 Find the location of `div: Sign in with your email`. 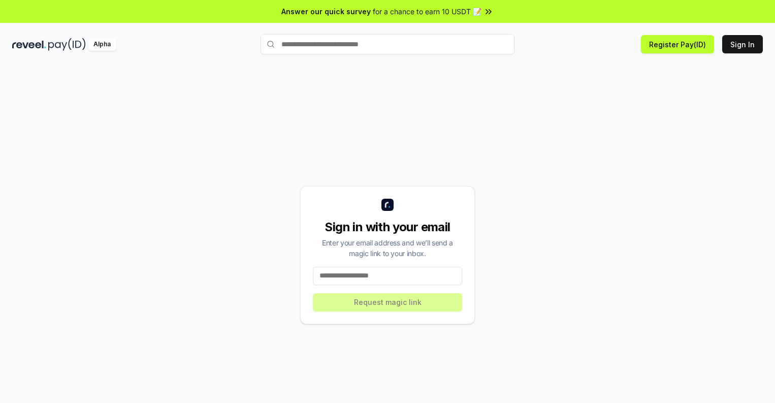

div: Sign in with your email is located at coordinates (388, 227).